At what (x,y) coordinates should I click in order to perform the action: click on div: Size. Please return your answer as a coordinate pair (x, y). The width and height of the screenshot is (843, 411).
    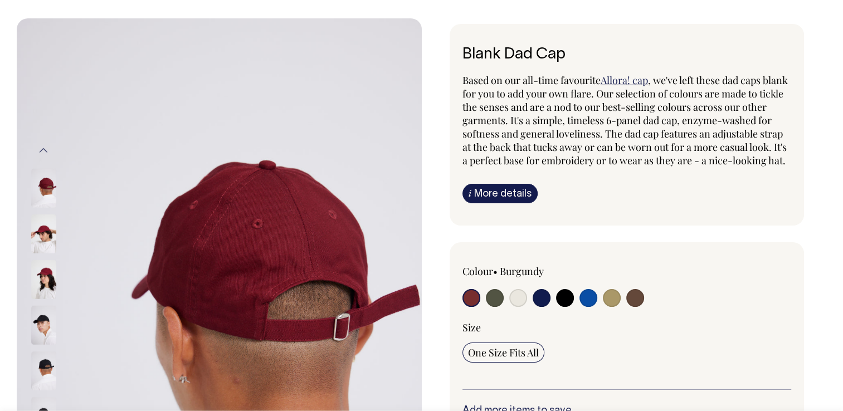
    Looking at the image, I should click on (627, 327).